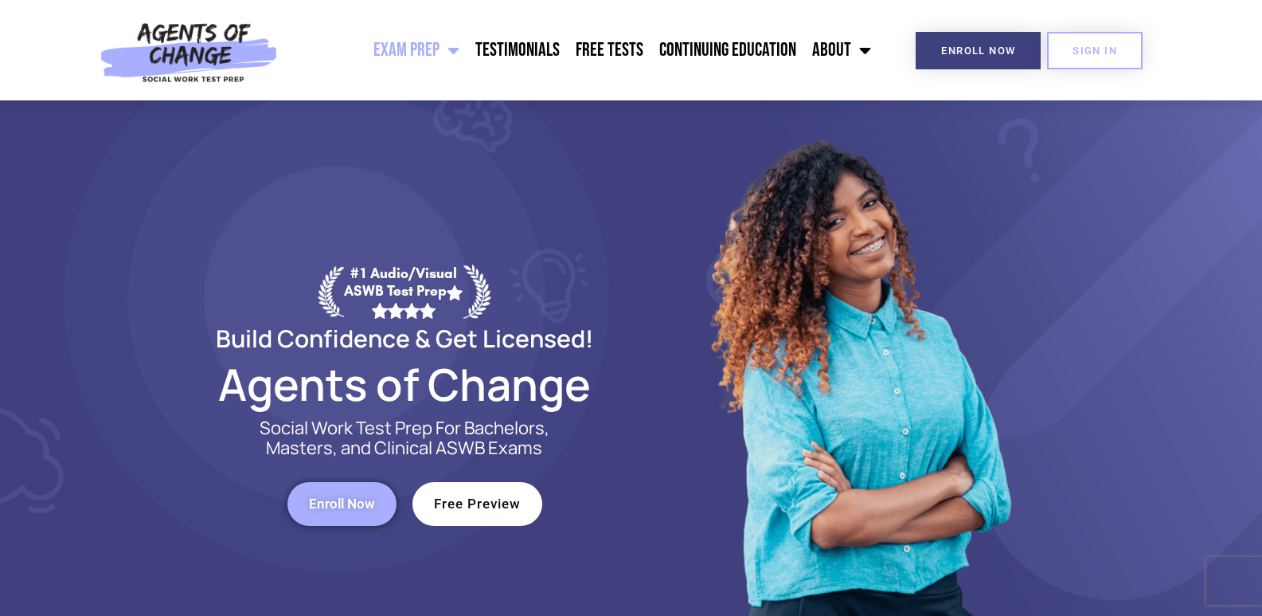 This screenshot has width=1262, height=616. What do you see at coordinates (1095, 50) in the screenshot?
I see `span: SIGN IN` at bounding box center [1095, 50].